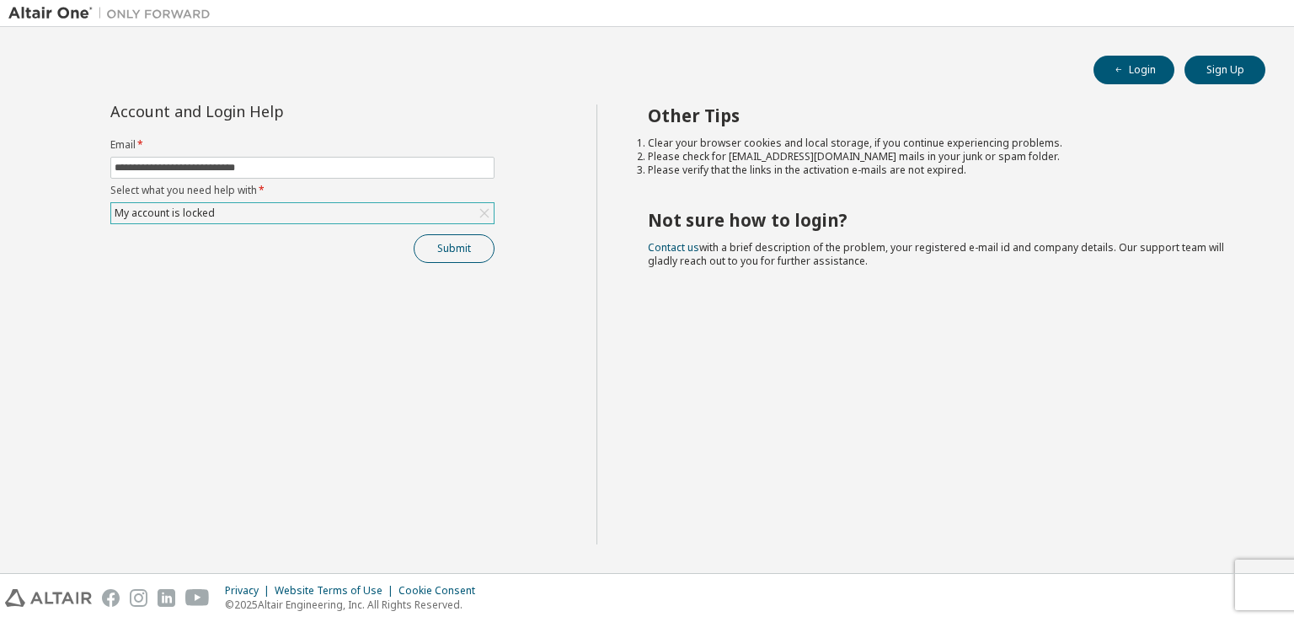 The height and width of the screenshot is (622, 1294). What do you see at coordinates (942, 115) in the screenshot?
I see `h2: Other Tips` at bounding box center [942, 115].